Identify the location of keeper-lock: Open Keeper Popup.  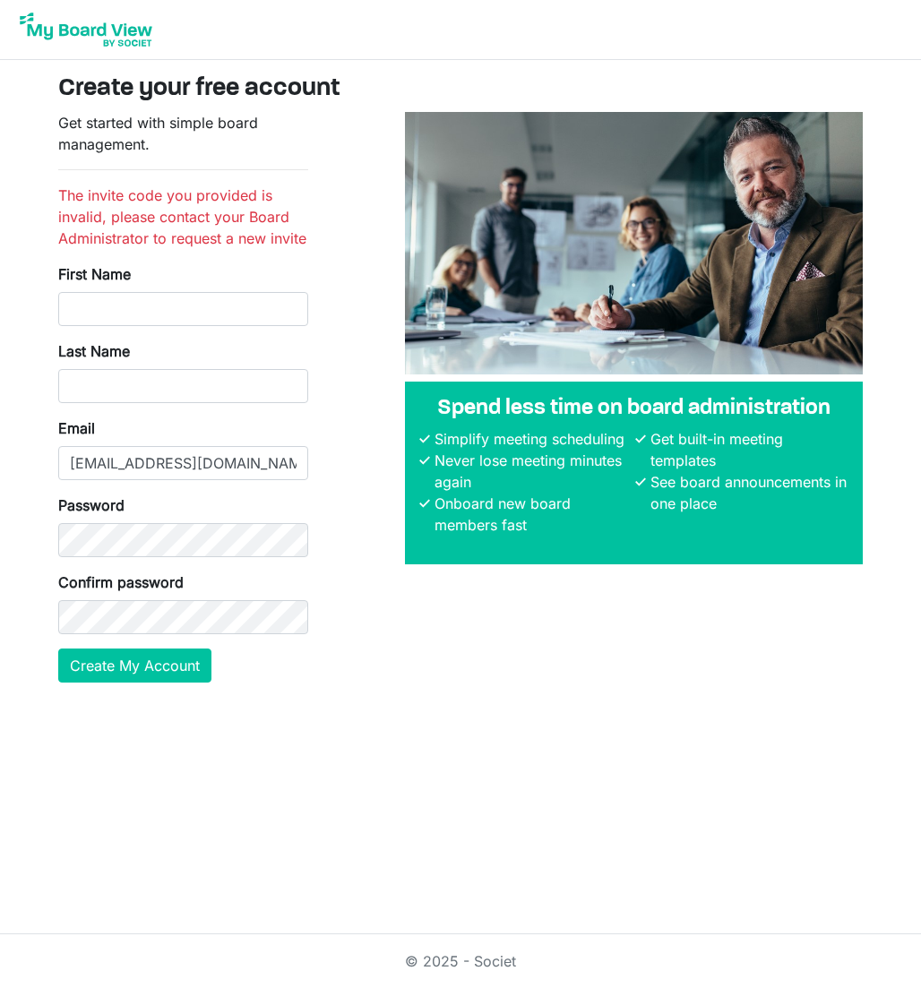
(287, 309).